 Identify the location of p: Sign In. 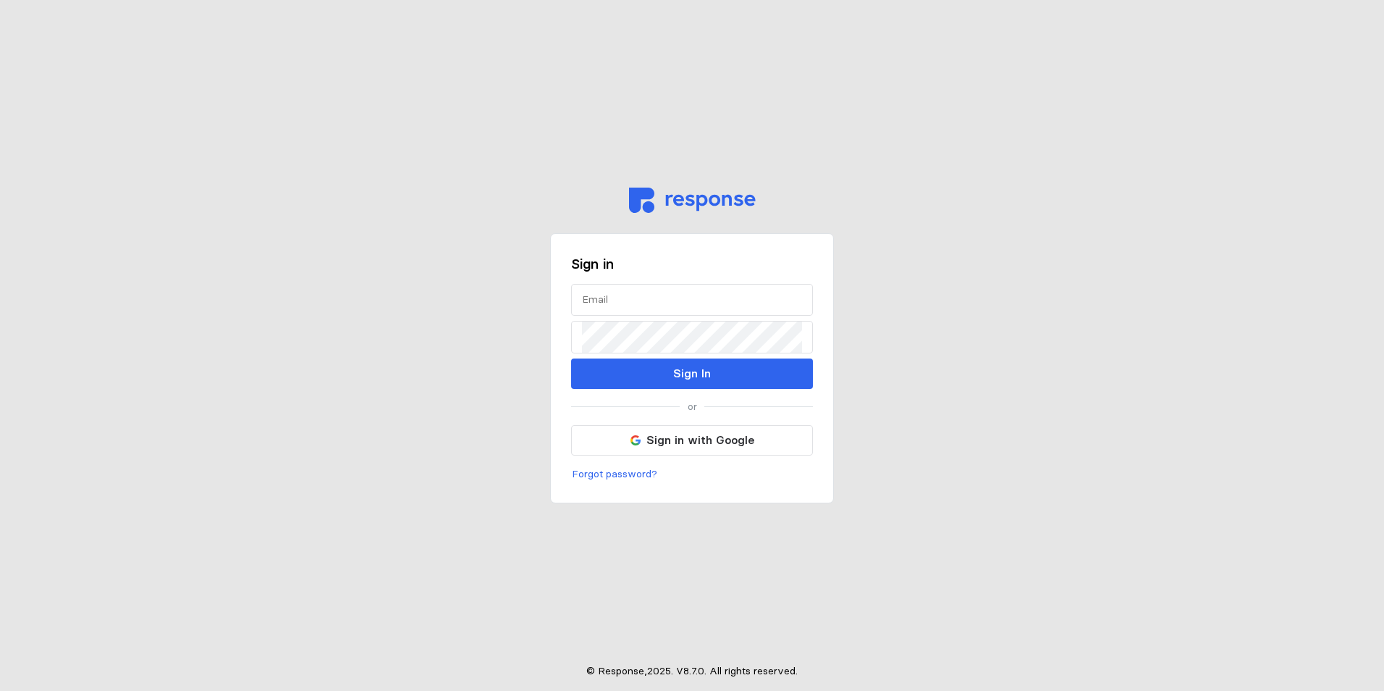
(692, 373).